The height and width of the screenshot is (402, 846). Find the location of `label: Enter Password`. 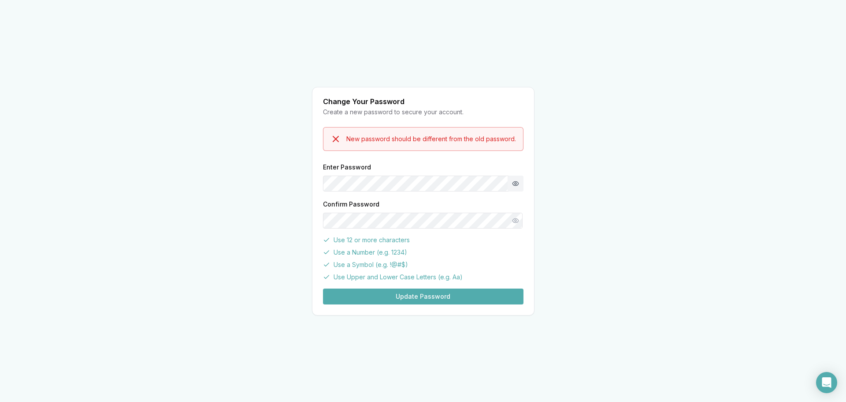

label: Enter Password is located at coordinates (347, 167).